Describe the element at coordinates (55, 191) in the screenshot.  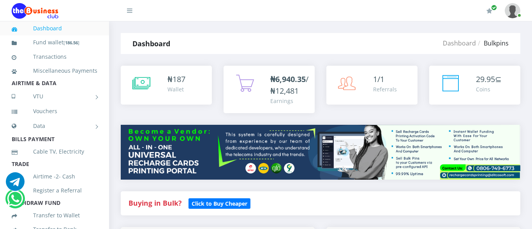
I see `a: Register a Referral` at that location.